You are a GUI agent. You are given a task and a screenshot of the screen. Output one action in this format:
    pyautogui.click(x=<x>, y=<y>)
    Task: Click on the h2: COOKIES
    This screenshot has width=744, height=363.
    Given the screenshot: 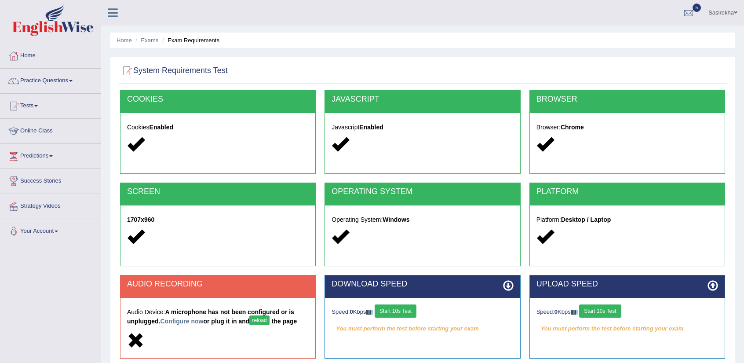 What is the action you would take?
    pyautogui.click(x=218, y=99)
    